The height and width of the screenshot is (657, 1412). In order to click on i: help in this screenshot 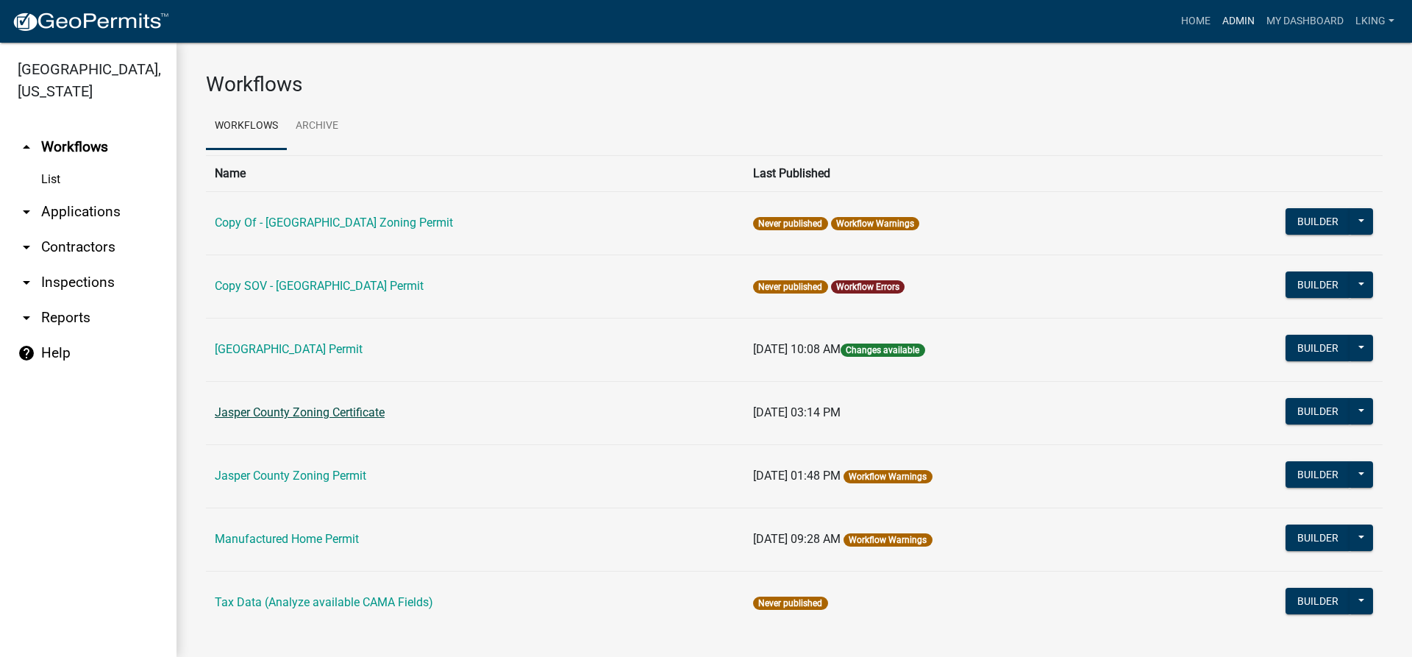, I will do `click(26, 353)`.